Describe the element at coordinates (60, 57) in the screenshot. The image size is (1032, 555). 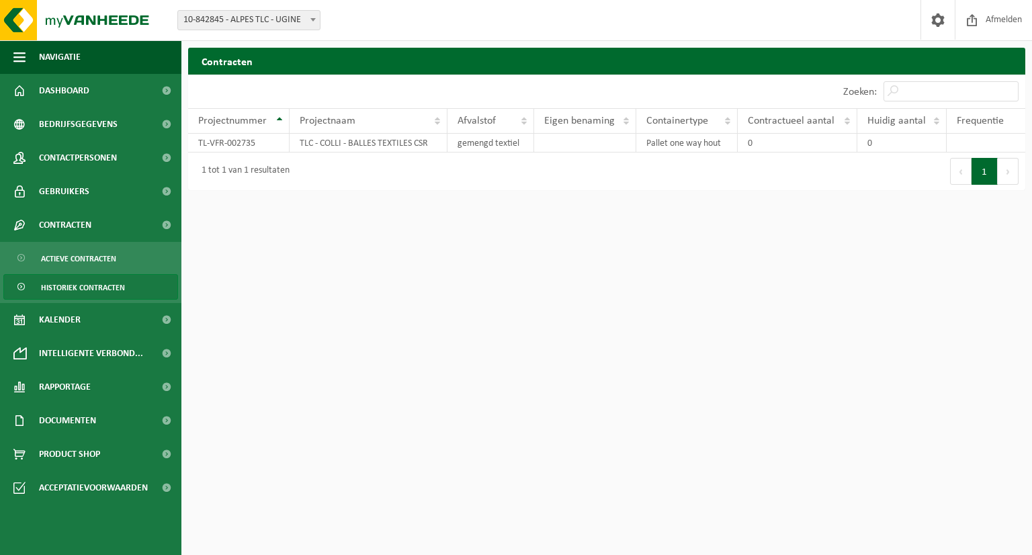
I see `span: Navigatie` at that location.